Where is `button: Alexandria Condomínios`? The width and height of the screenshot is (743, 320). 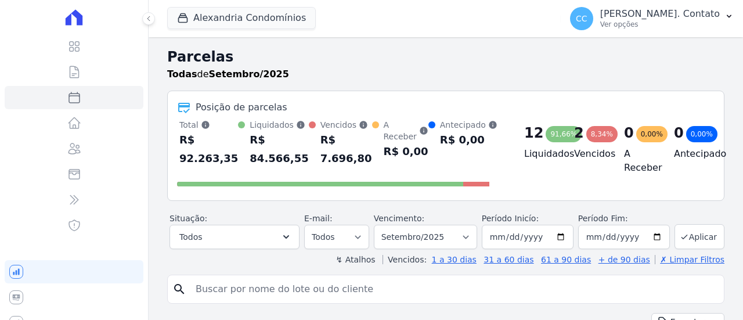 button: Alexandria Condomínios is located at coordinates (241, 18).